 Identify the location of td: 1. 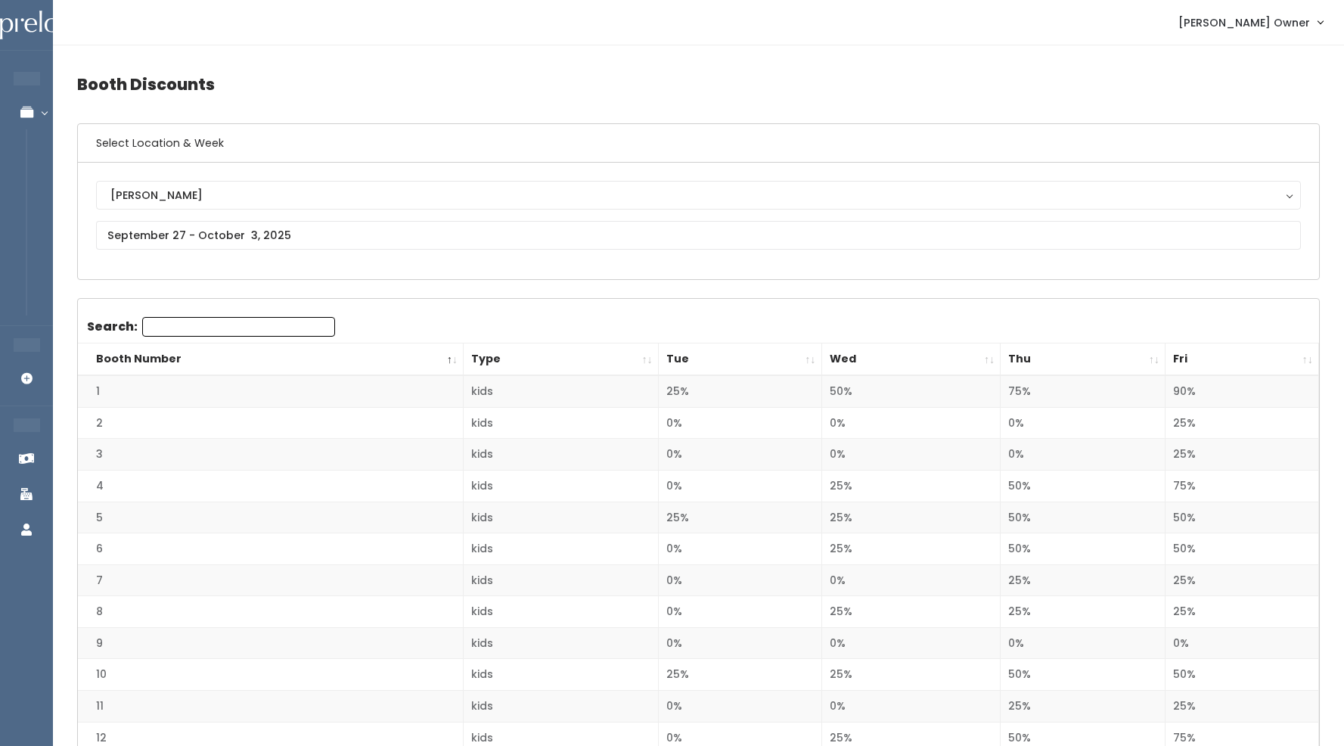
(271, 391).